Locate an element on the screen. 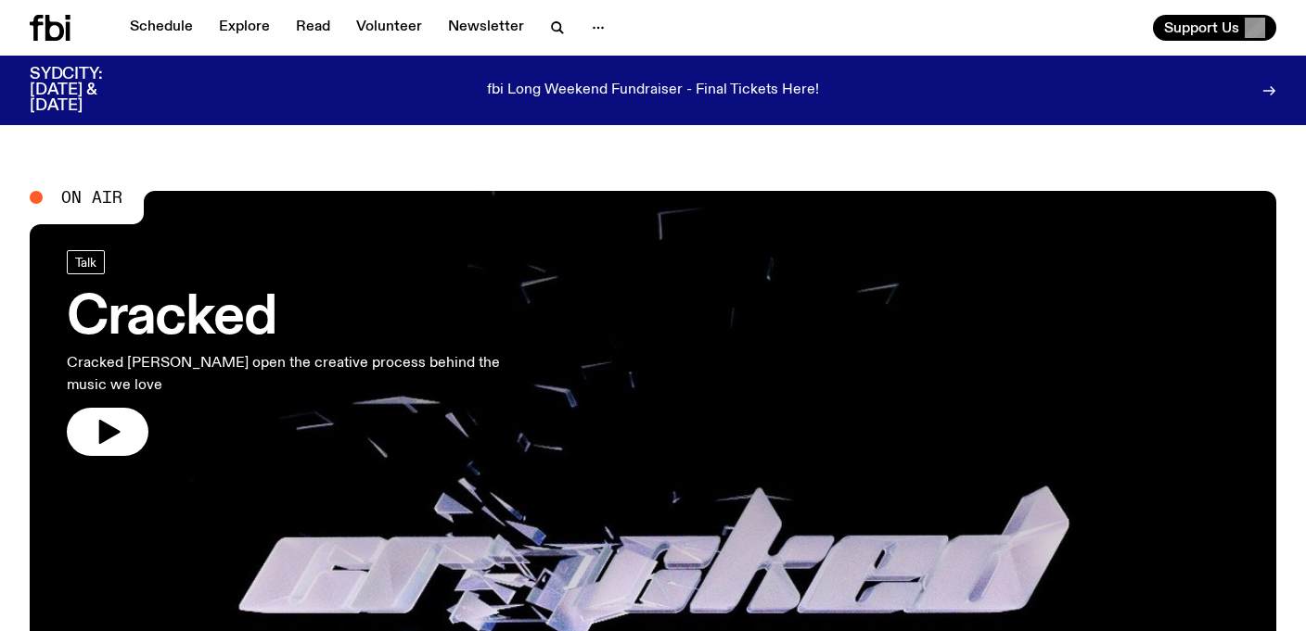 This screenshot has width=1306, height=631. a: Volunteer is located at coordinates (389, 28).